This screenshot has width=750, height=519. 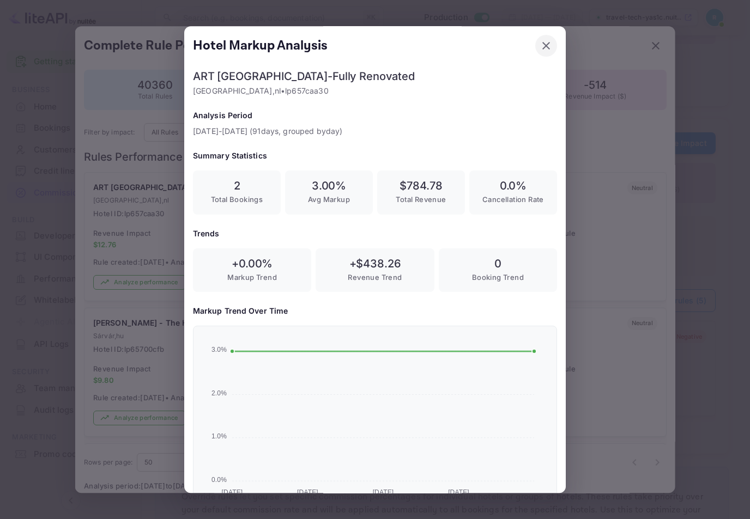 What do you see at coordinates (375, 156) in the screenshot?
I see `h6: Summary Statistics` at bounding box center [375, 156].